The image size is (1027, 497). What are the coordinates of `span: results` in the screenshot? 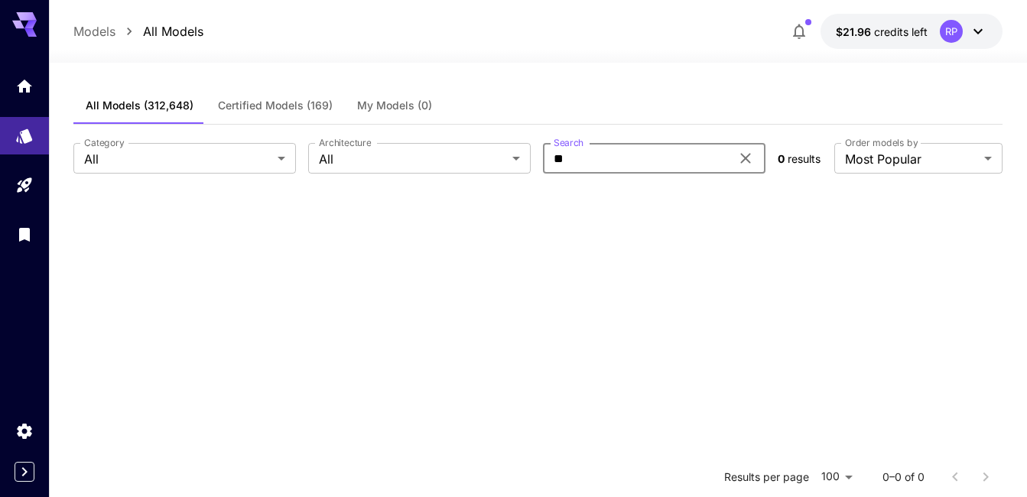 It's located at (803, 158).